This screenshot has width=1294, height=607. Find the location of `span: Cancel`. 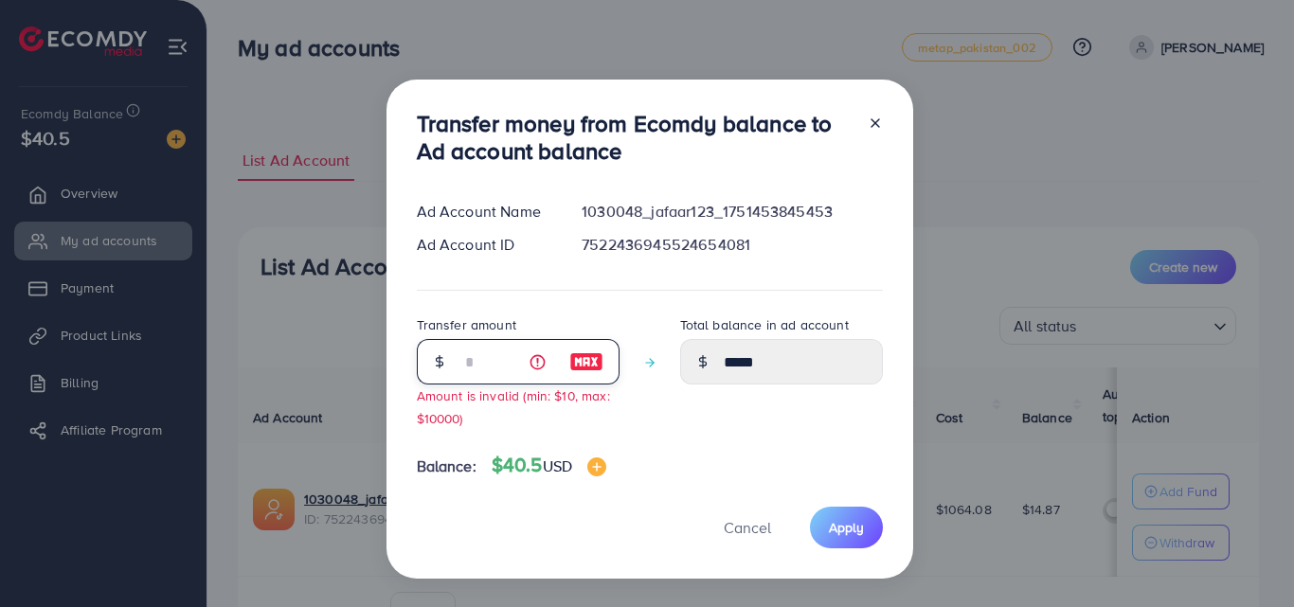

span: Cancel is located at coordinates (747, 528).